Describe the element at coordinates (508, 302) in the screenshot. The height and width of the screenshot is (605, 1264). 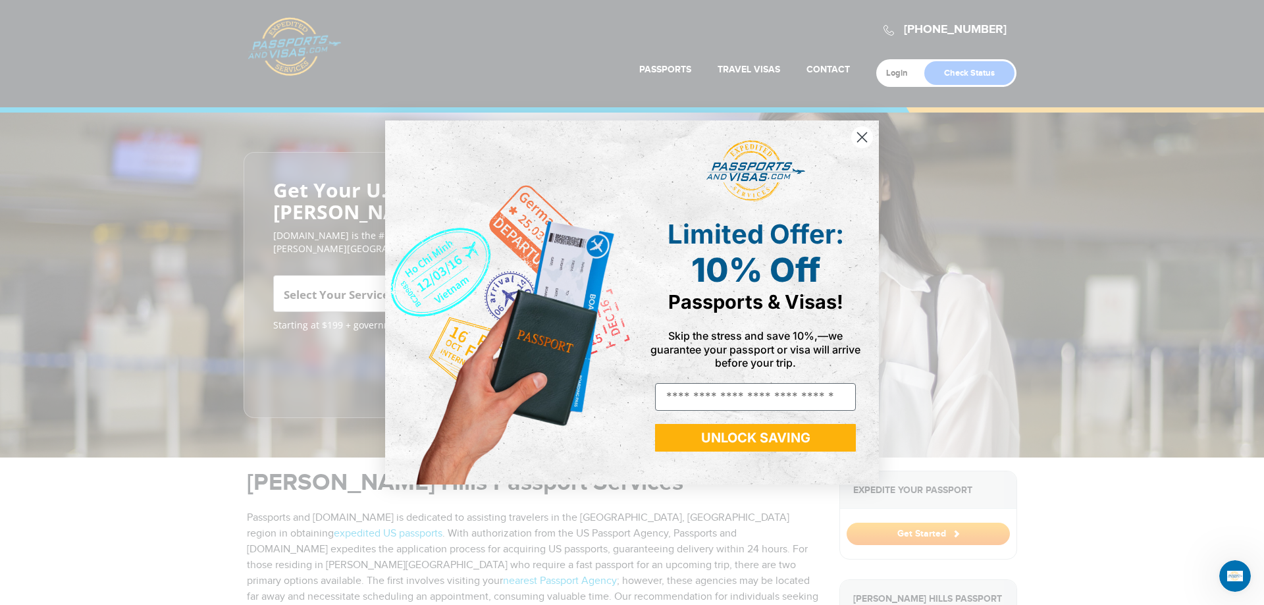
I see `img: de9cda0d-0715-46ca-9a25-073762a91ba7.png` at that location.